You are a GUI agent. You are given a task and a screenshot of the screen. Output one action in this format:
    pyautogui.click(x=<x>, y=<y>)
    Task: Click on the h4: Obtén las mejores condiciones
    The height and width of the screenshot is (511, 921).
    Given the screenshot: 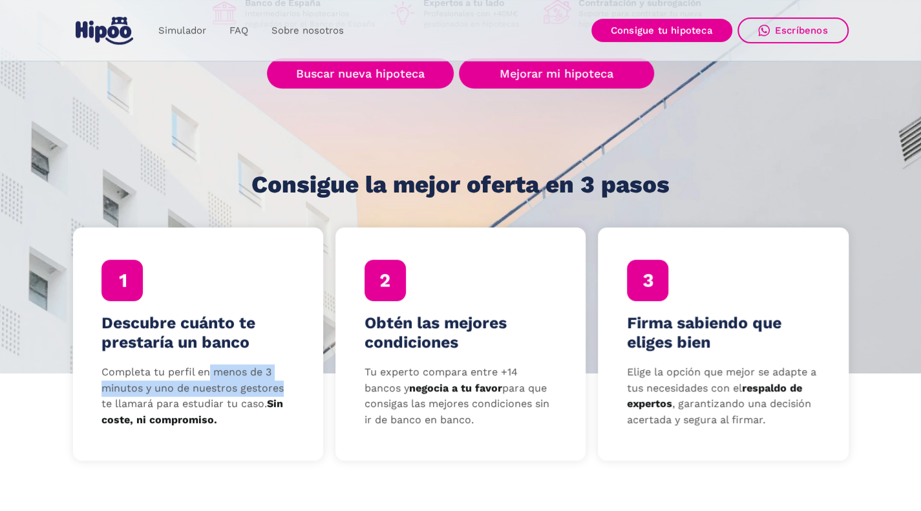 What is the action you would take?
    pyautogui.click(x=461, y=333)
    